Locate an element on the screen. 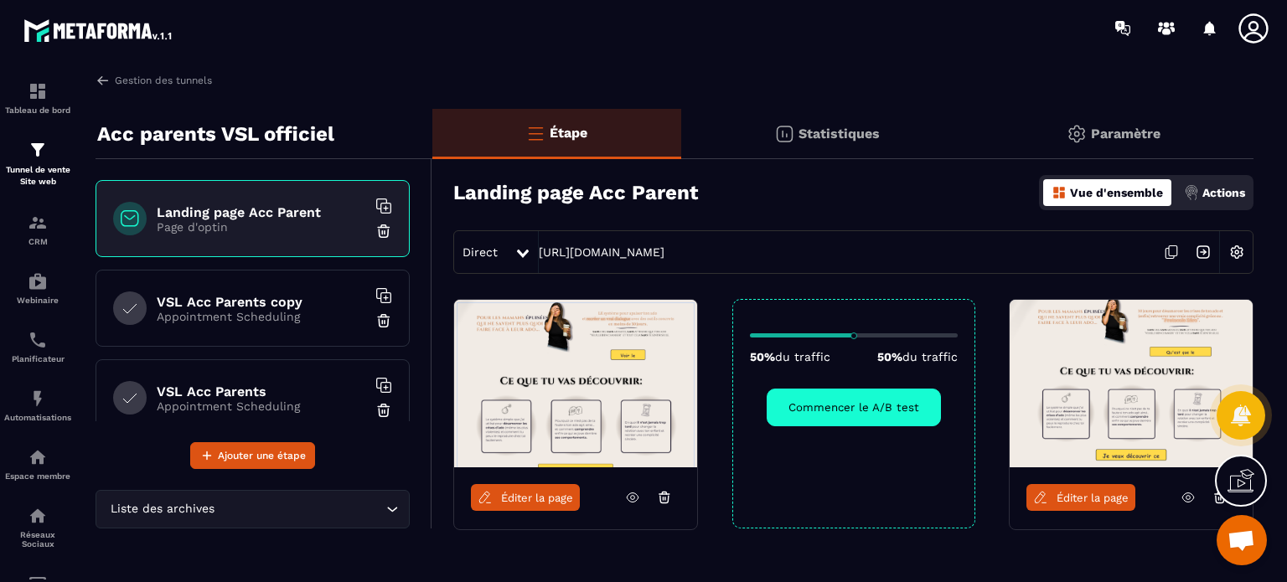  p: Vue d'ensemble is located at coordinates (1116, 193).